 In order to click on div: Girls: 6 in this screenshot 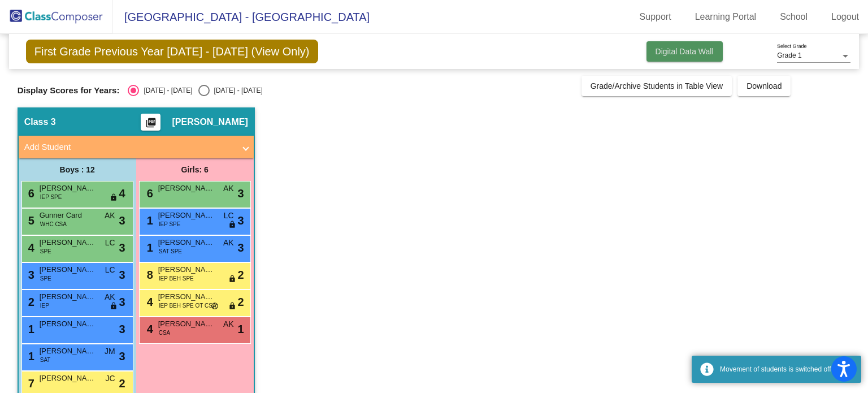, I will do `click(195, 170)`.